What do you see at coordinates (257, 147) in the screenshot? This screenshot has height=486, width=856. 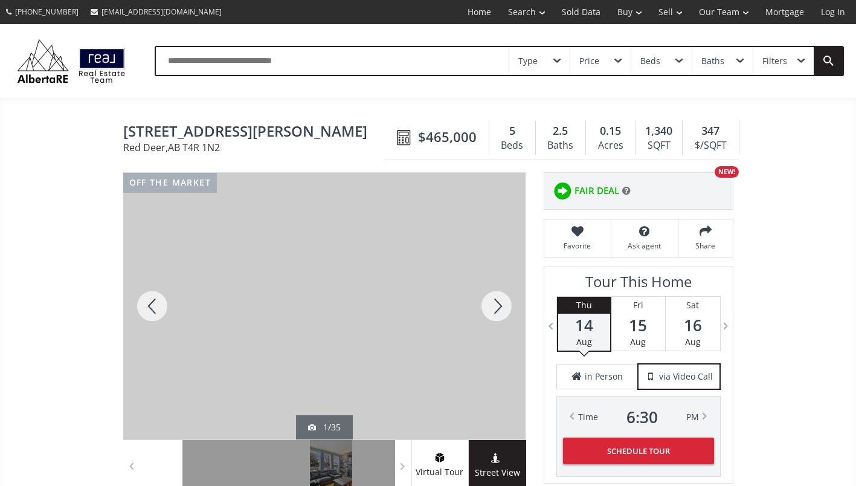 I see `span: Red Deer , AB T4R 1N2` at bounding box center [257, 147].